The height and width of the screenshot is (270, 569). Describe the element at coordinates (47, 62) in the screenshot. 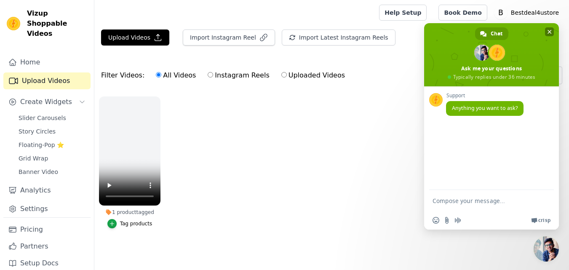

I see `a: Home` at that location.